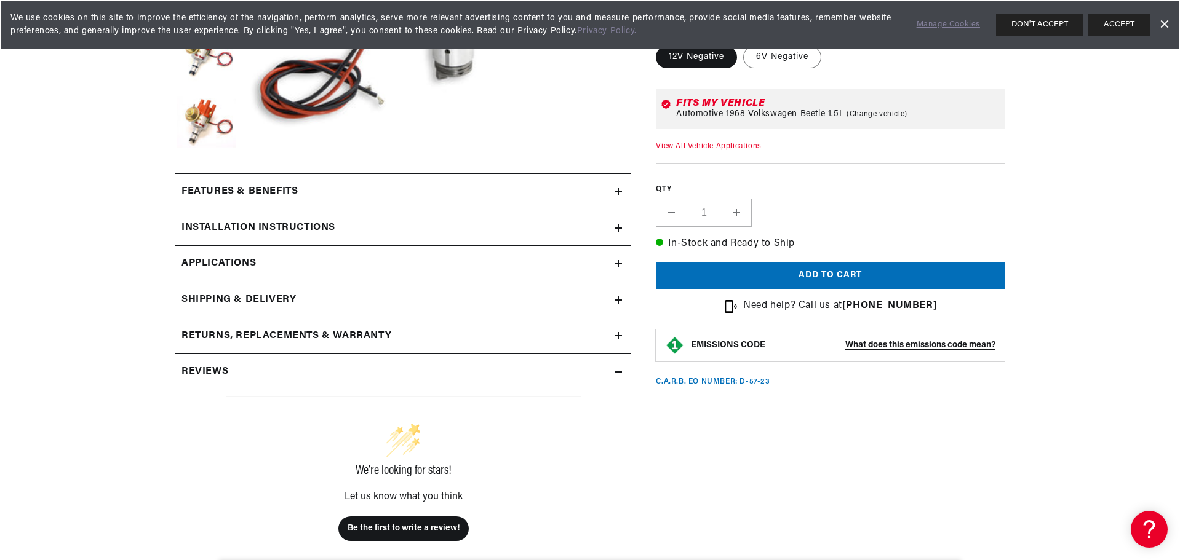 The width and height of the screenshot is (1180, 560). I want to click on span: Applications, so click(218, 264).